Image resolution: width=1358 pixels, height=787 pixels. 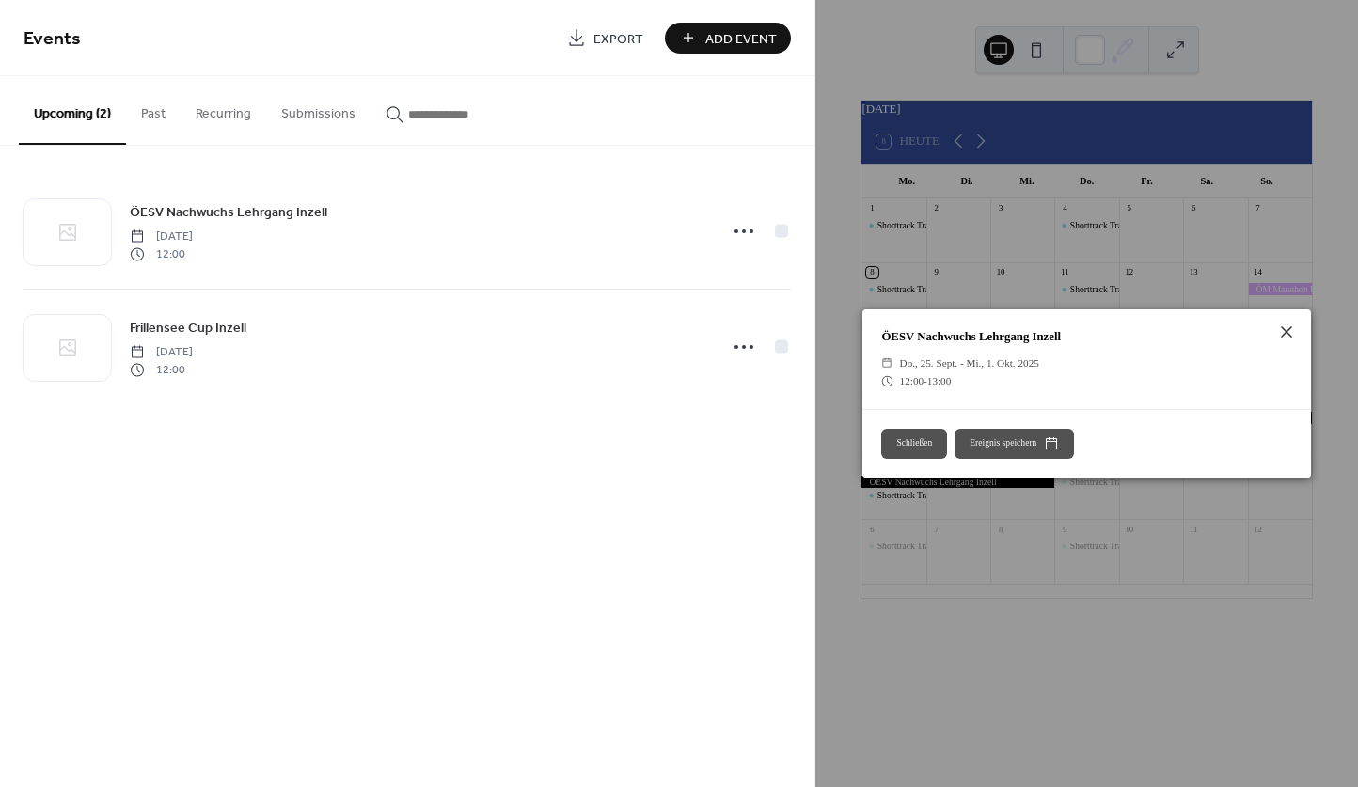 What do you see at coordinates (318, 109) in the screenshot?
I see `button: Submissions` at bounding box center [318, 109].